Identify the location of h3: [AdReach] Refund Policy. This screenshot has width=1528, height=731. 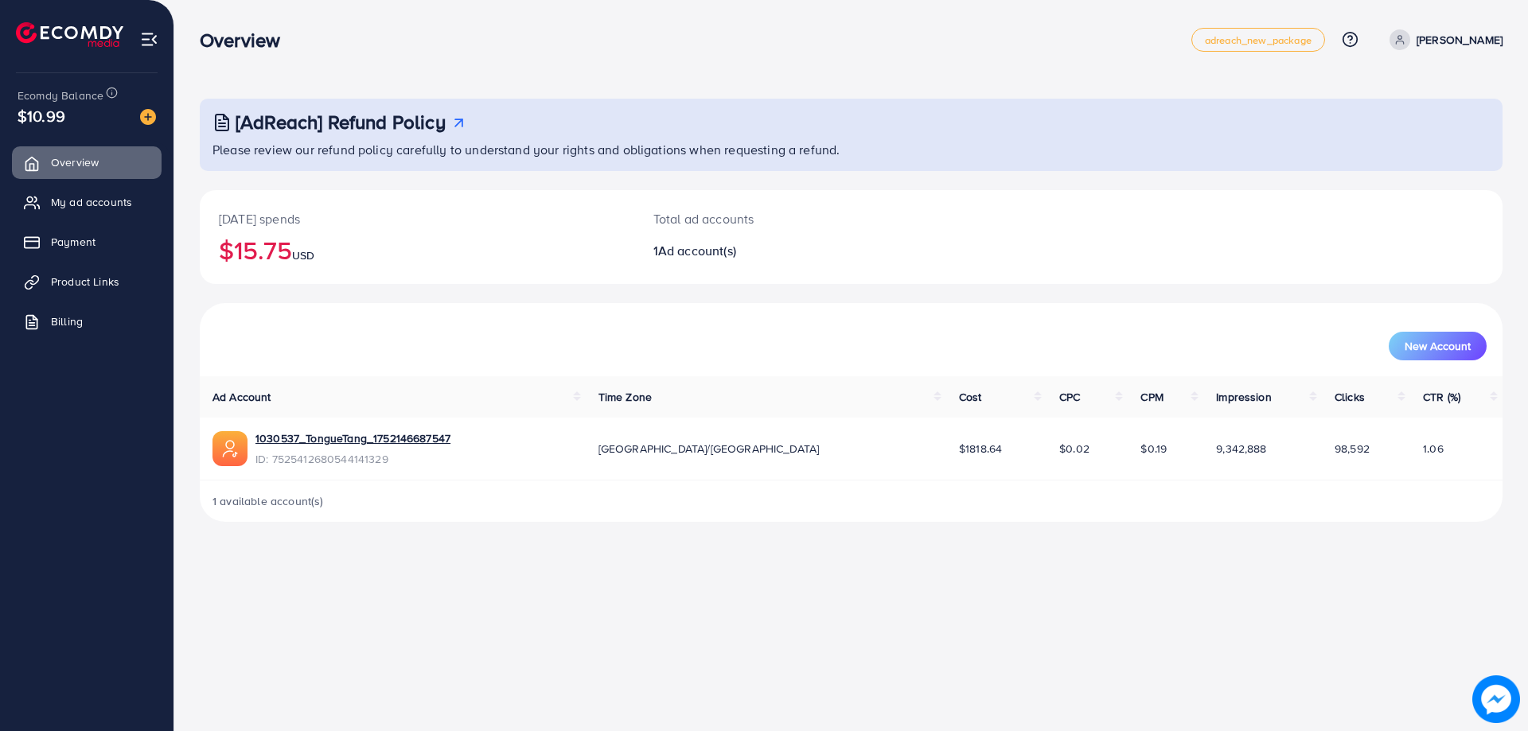
(341, 122).